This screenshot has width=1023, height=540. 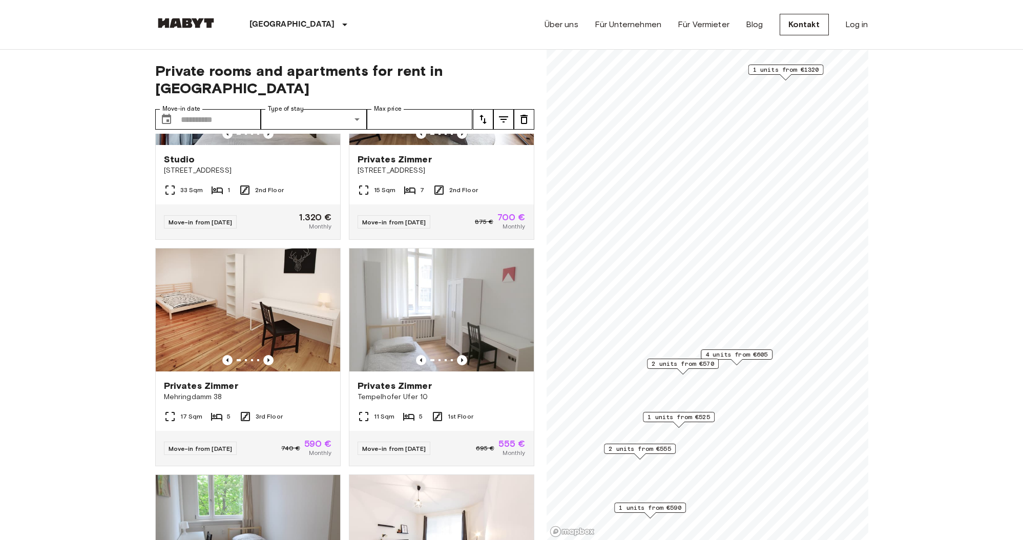 What do you see at coordinates (484, 222) in the screenshot?
I see `span: 875 €` at bounding box center [484, 222].